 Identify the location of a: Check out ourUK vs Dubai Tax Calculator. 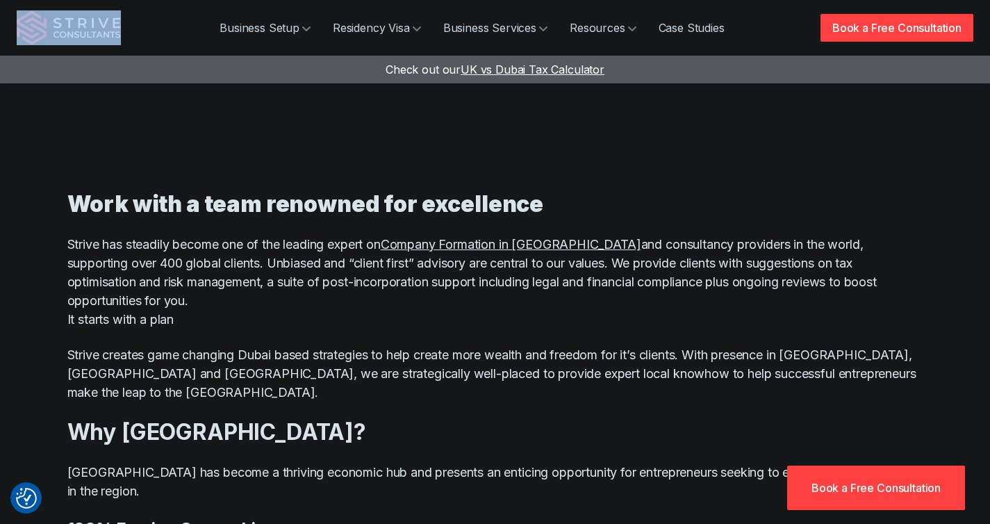
(495, 69).